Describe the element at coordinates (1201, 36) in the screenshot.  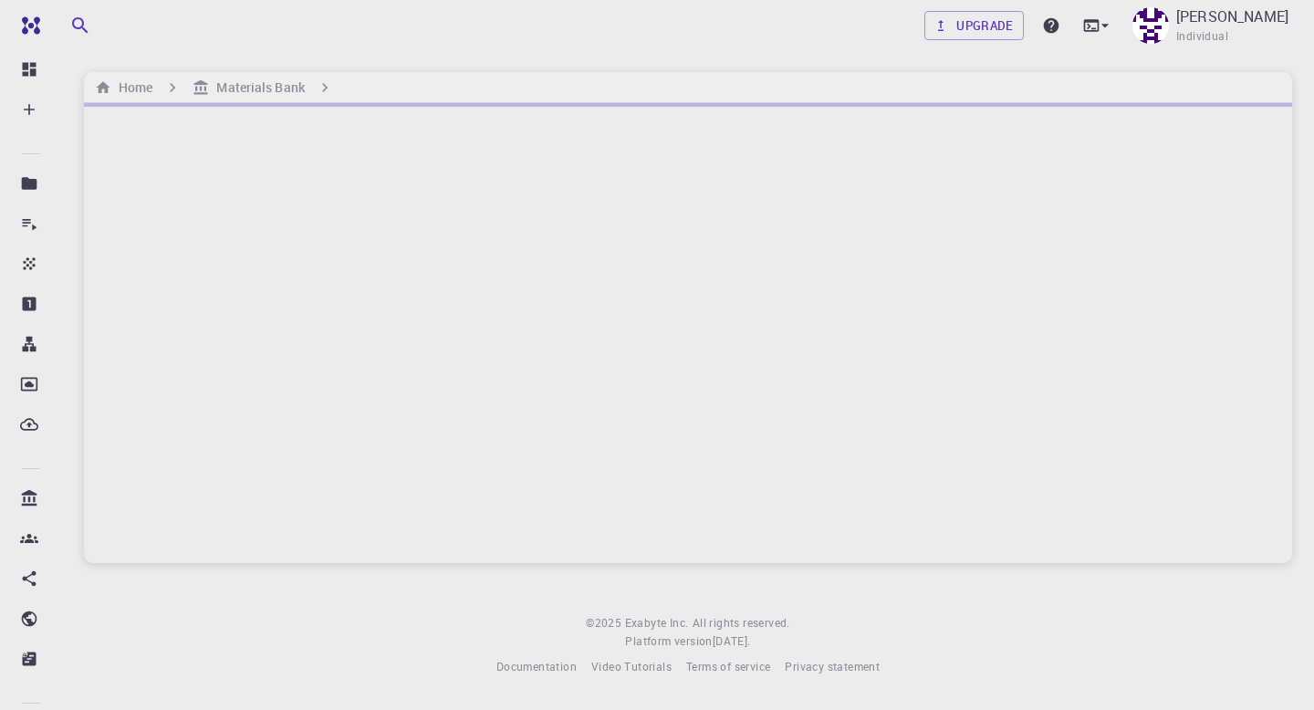
I see `span: Individual` at that location.